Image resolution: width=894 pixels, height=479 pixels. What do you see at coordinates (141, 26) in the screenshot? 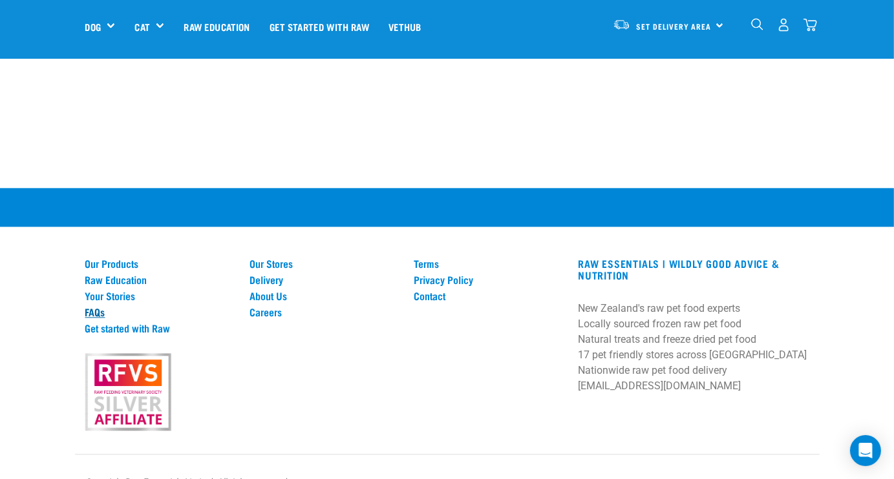
I see `a: Cat` at bounding box center [141, 26].